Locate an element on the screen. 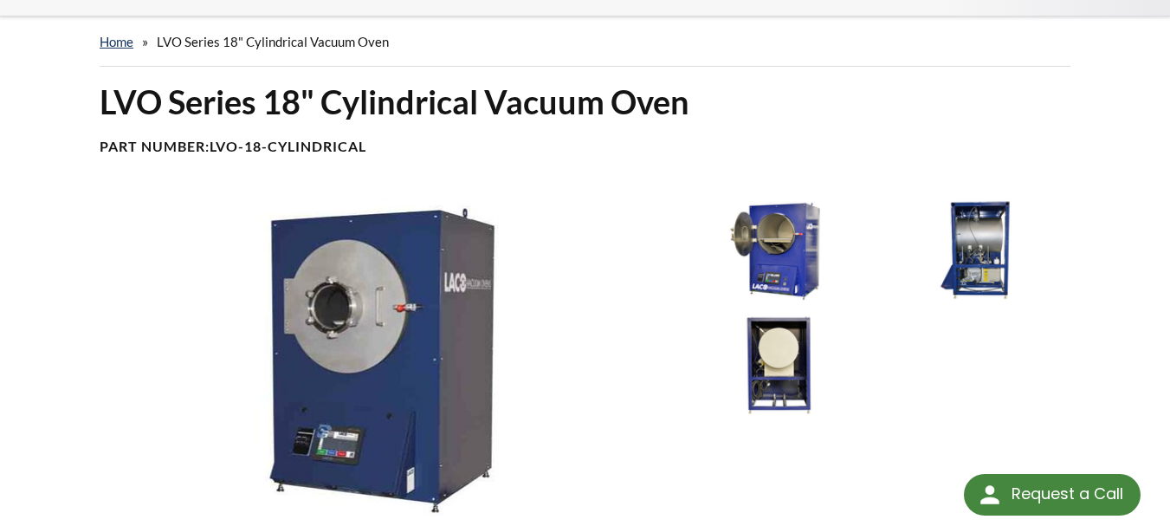 This screenshot has width=1170, height=526. img: Vacuum Oven Cylindrical Chamber, side view is located at coordinates (977, 249).